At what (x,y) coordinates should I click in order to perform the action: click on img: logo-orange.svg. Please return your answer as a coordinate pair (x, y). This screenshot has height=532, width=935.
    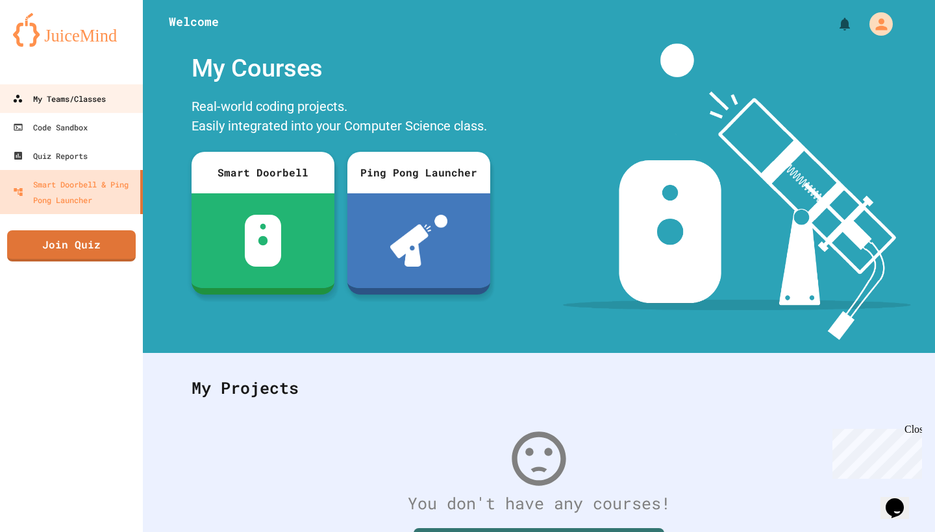
    Looking at the image, I should click on (71, 30).